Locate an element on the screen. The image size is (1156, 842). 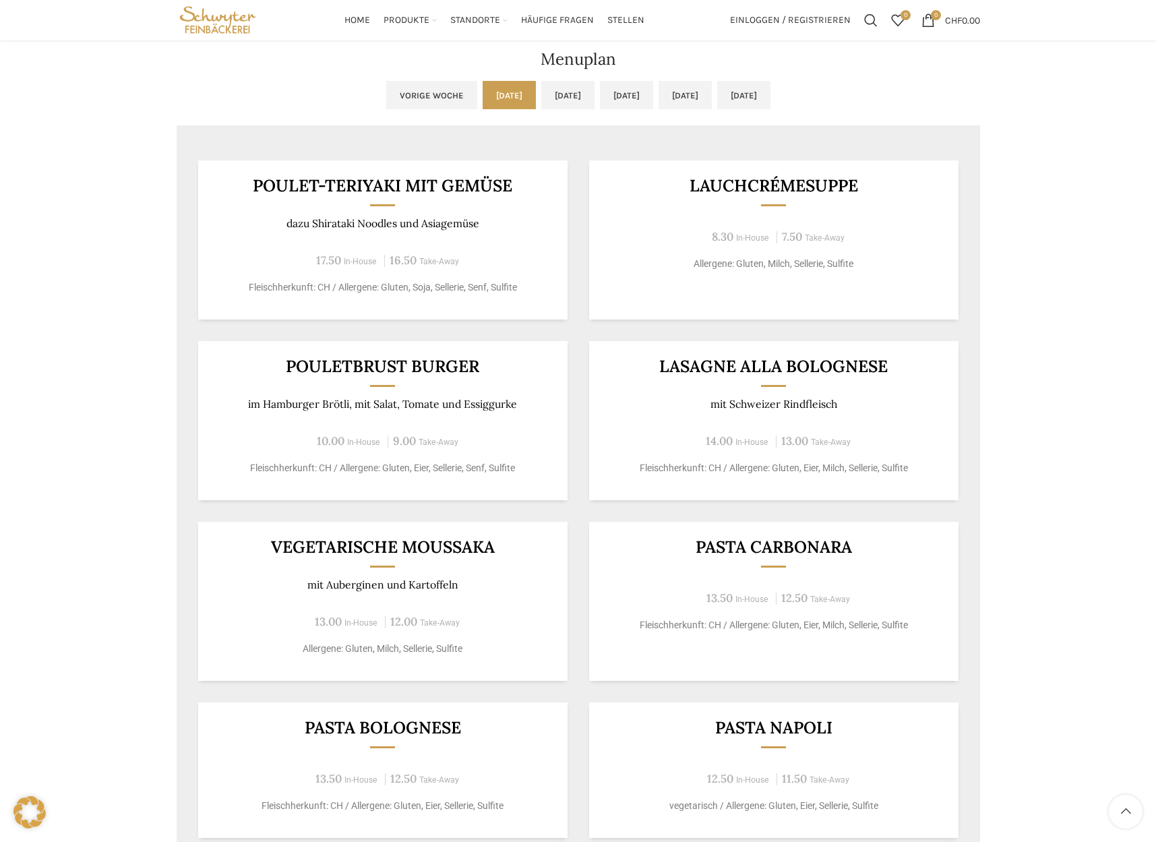
a: 0 CHF0.00 is located at coordinates (950, 20).